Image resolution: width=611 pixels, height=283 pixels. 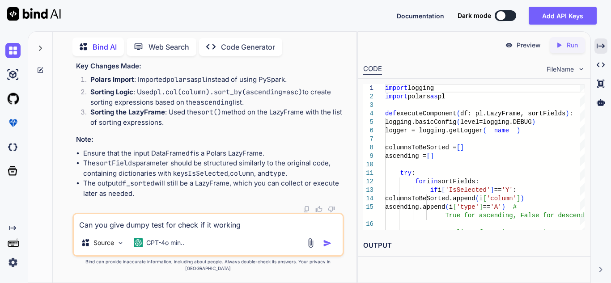 What do you see at coordinates (212, 153) in the screenshot?
I see `li: Ensure that the input DataFrame is a Polars LazyFrame.` at bounding box center [212, 153].